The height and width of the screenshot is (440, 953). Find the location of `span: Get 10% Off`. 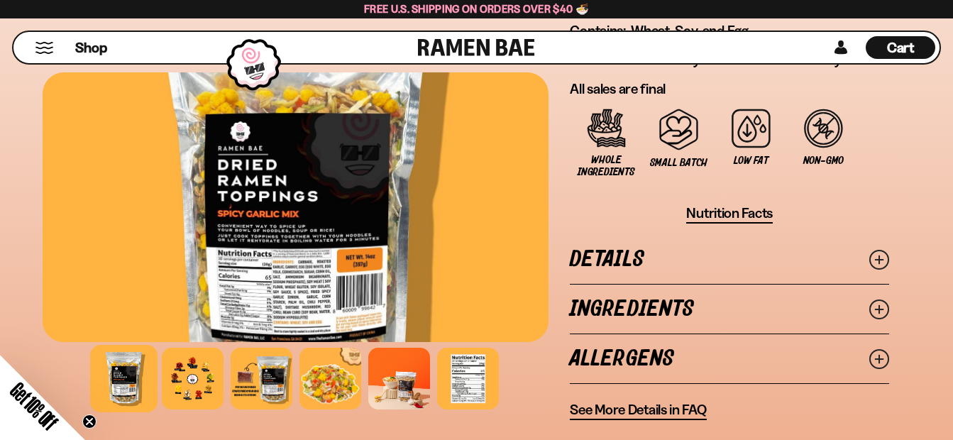

span: Get 10% Off is located at coordinates (34, 406).